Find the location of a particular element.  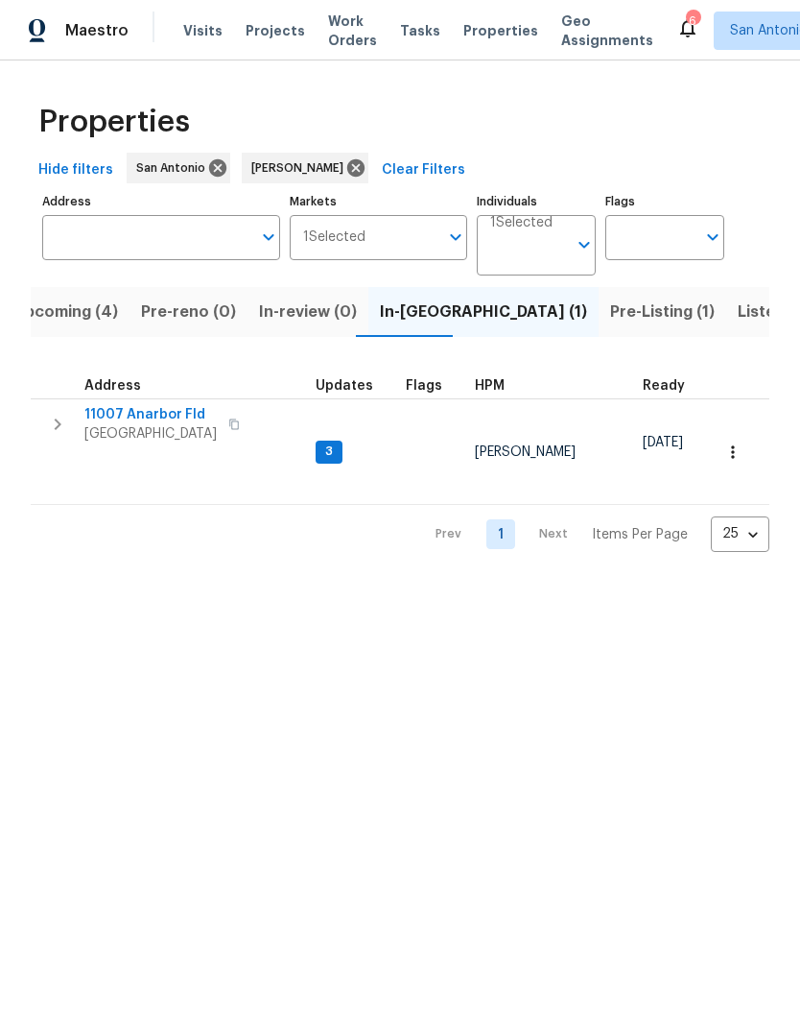

span: Work Orders is located at coordinates (352, 31).